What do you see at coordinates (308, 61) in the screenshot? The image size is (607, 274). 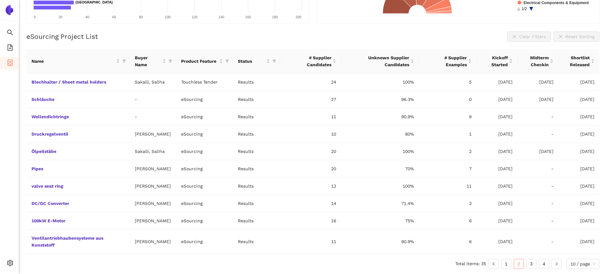 I see `span: # Supplier Candidates` at bounding box center [308, 61].